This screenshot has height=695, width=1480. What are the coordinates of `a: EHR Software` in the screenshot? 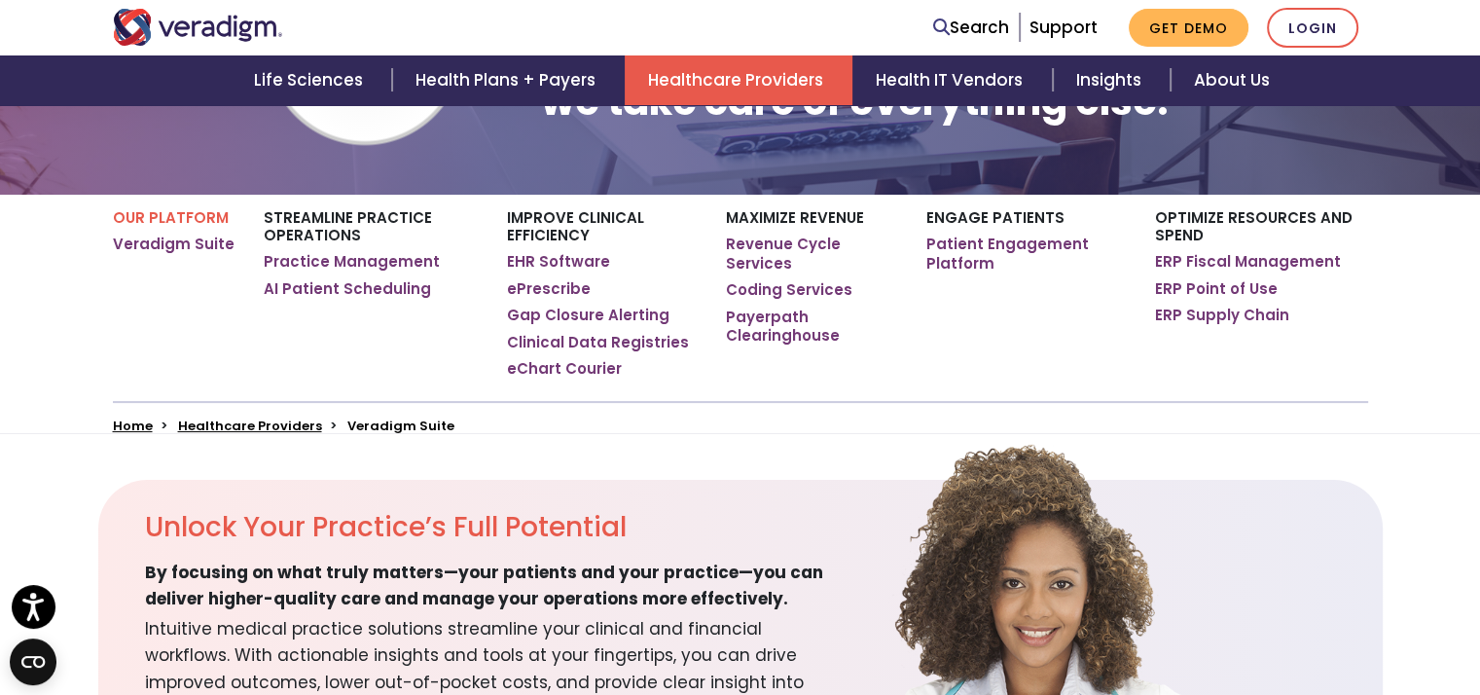 It's located at (559, 262).